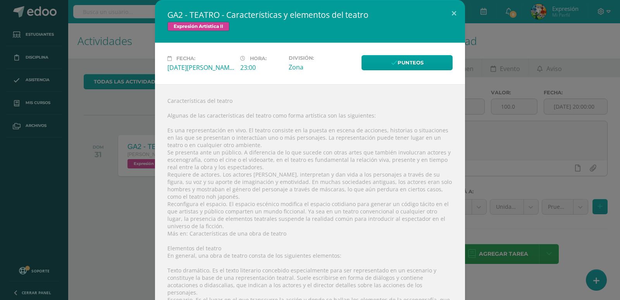  I want to click on h2: GA2 - TEATRO - Características y elementos del teatro, so click(310, 15).